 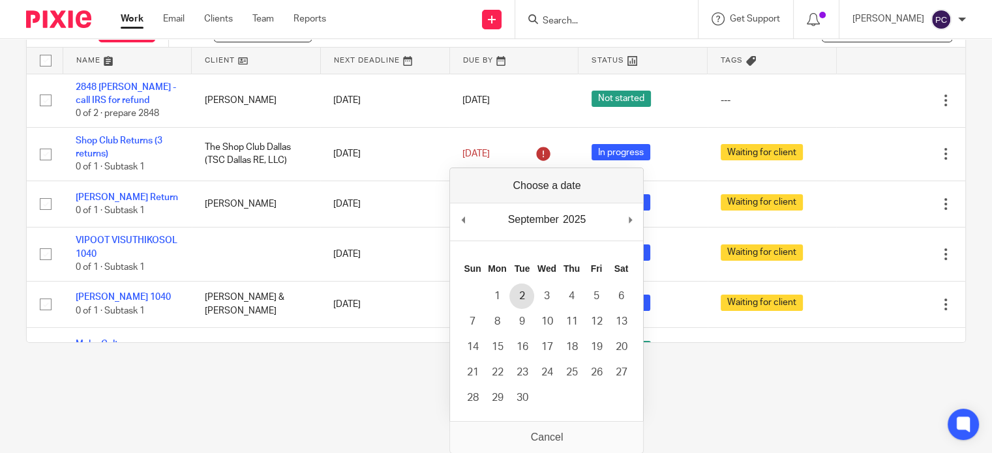 What do you see at coordinates (522, 321) in the screenshot?
I see `button: 9` at bounding box center [522, 321].